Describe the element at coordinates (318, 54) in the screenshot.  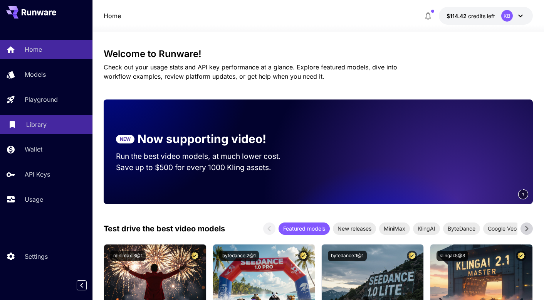
I see `h3: Welcome to Runware!` at that location.